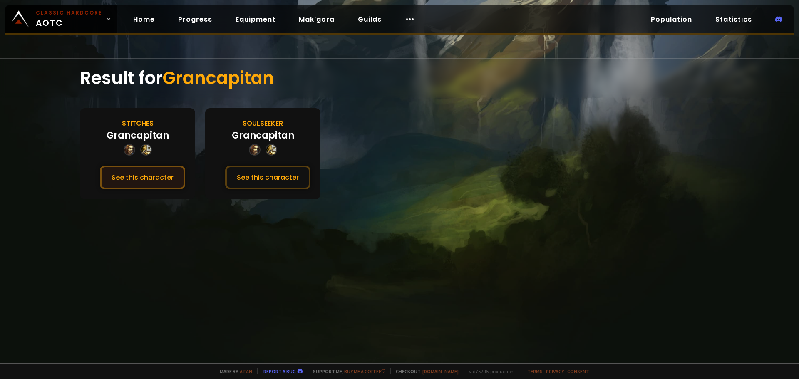  I want to click on span: AOTC, so click(69, 19).